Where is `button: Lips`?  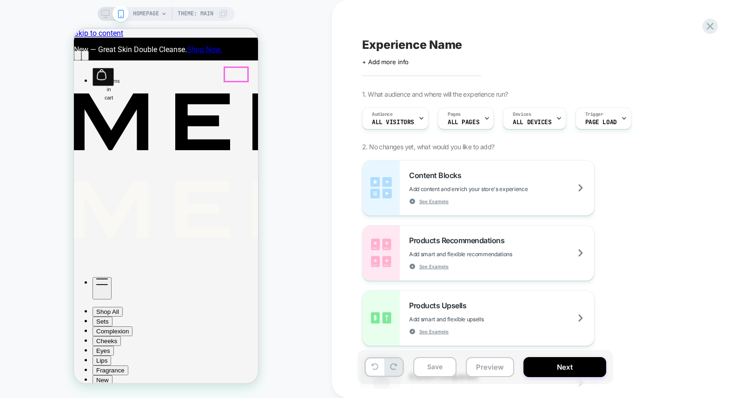 button: Lips is located at coordinates (28, 332).